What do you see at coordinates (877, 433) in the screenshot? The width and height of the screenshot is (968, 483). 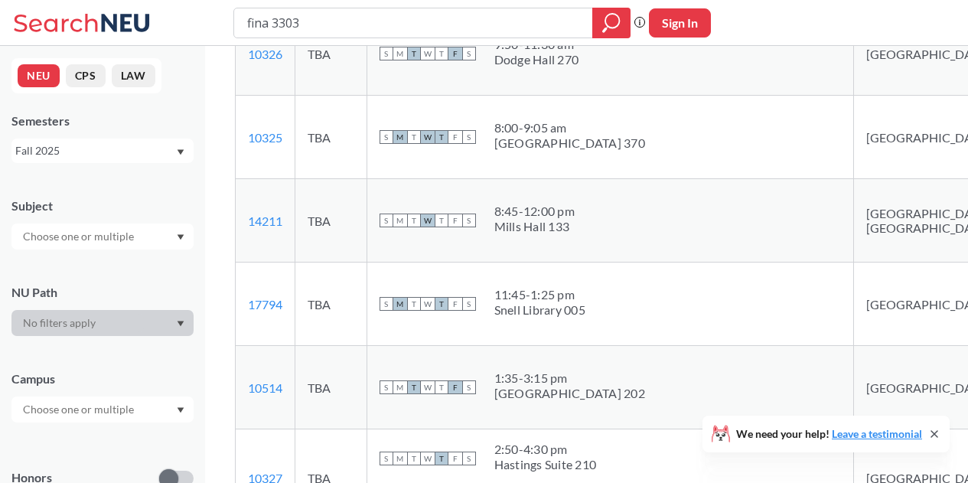 I see `a: Leave a testimonial` at bounding box center [877, 433].